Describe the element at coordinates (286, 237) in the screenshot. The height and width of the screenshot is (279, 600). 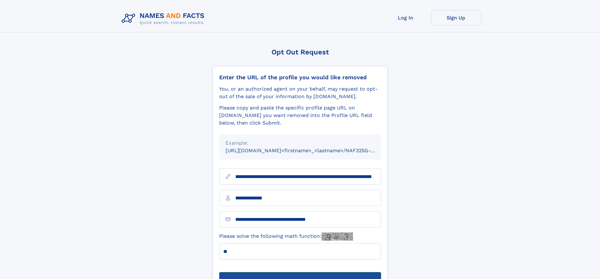
I see `label: Please solve the following math function:` at that location.